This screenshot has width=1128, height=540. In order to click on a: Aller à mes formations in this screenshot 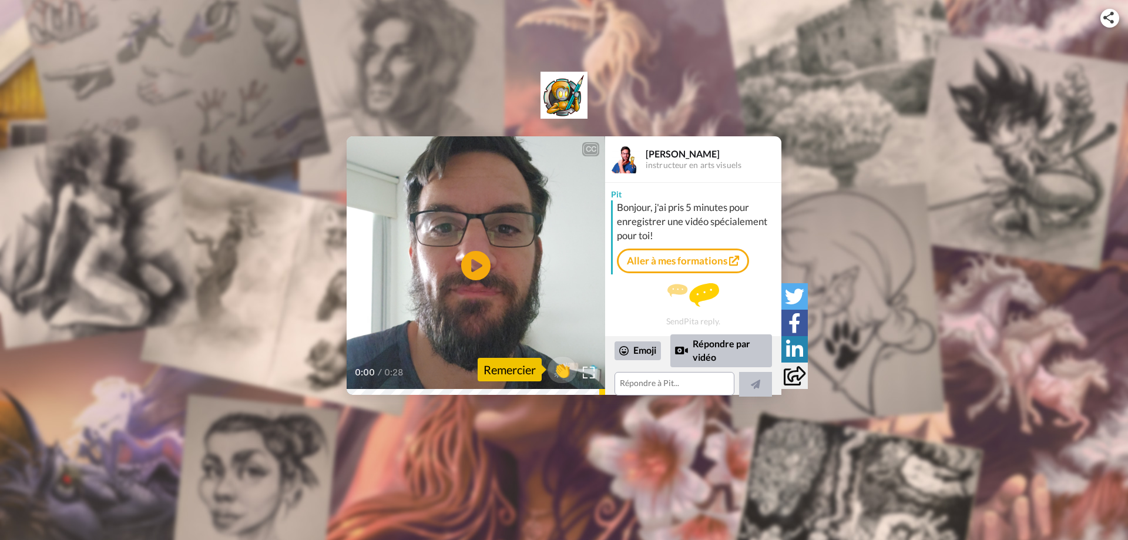, I will do `click(683, 261)`.